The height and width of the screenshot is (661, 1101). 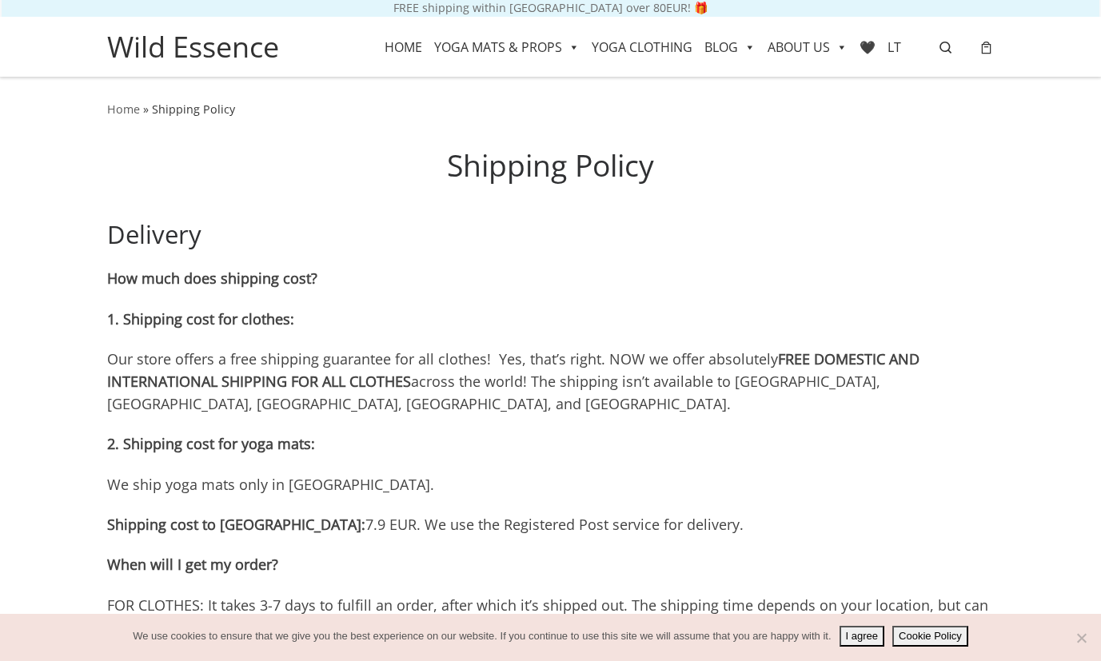 I want to click on p: Our store offers a free shipping guarantee for all clothes! Yes, that’s right. NOW we offer absol..., so click(x=551, y=382).